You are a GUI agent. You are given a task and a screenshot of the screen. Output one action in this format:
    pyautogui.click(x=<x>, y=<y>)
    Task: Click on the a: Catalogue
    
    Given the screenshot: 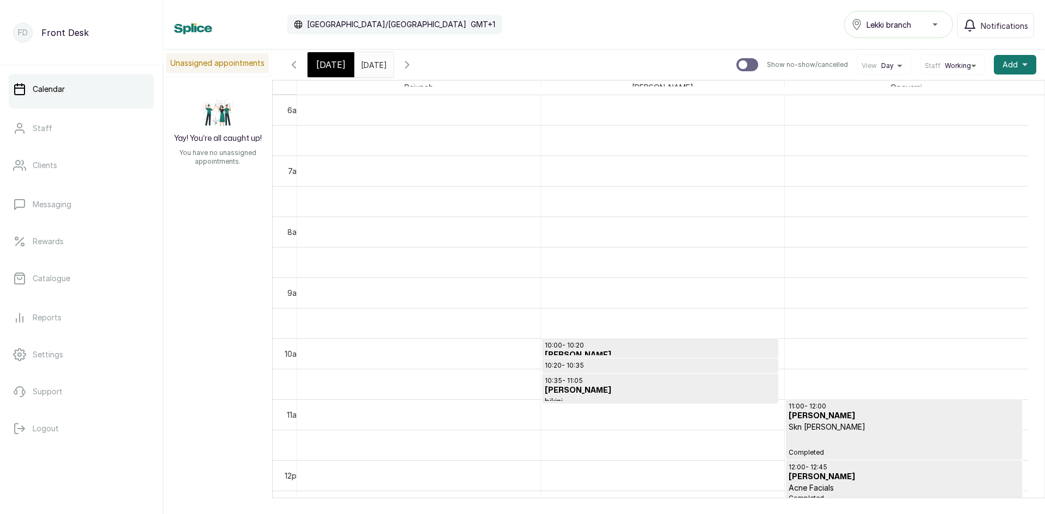 What is the action you would take?
    pyautogui.click(x=81, y=279)
    